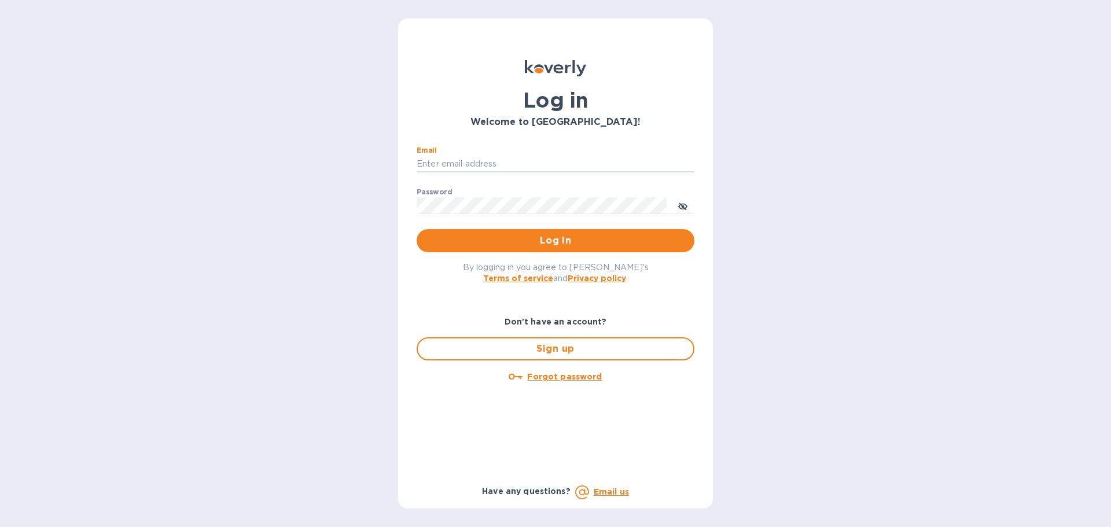  I want to click on input: Enter email address, so click(556, 164).